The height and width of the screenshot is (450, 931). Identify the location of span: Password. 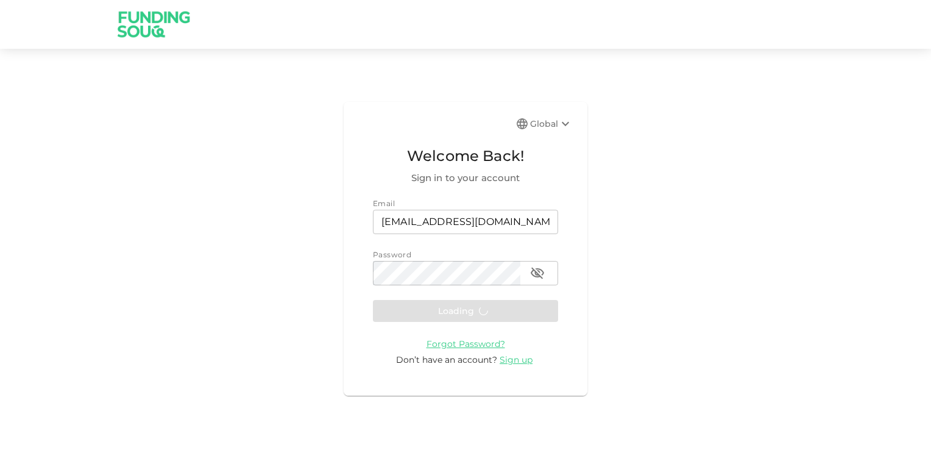
(392, 254).